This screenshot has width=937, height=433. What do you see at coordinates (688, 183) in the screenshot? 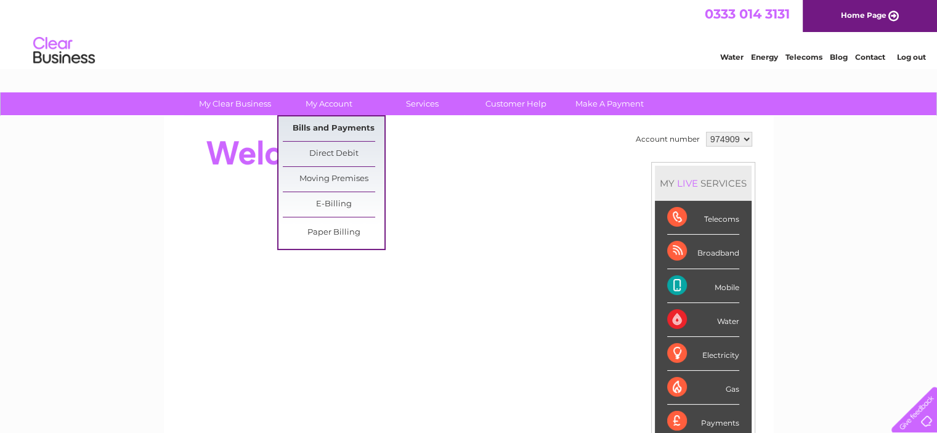
I see `div: LIVE` at bounding box center [688, 183].